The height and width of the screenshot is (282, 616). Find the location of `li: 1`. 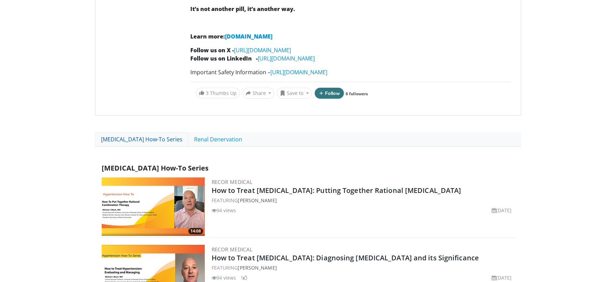

li: 1 is located at coordinates (244, 277).